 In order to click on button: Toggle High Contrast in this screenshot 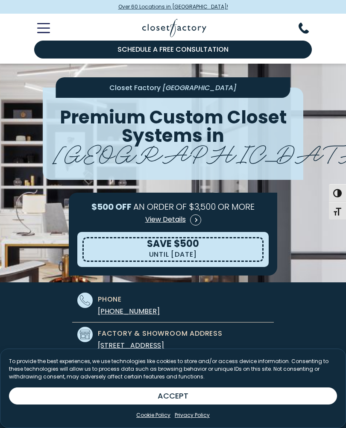, I will do `click(338, 193)`.